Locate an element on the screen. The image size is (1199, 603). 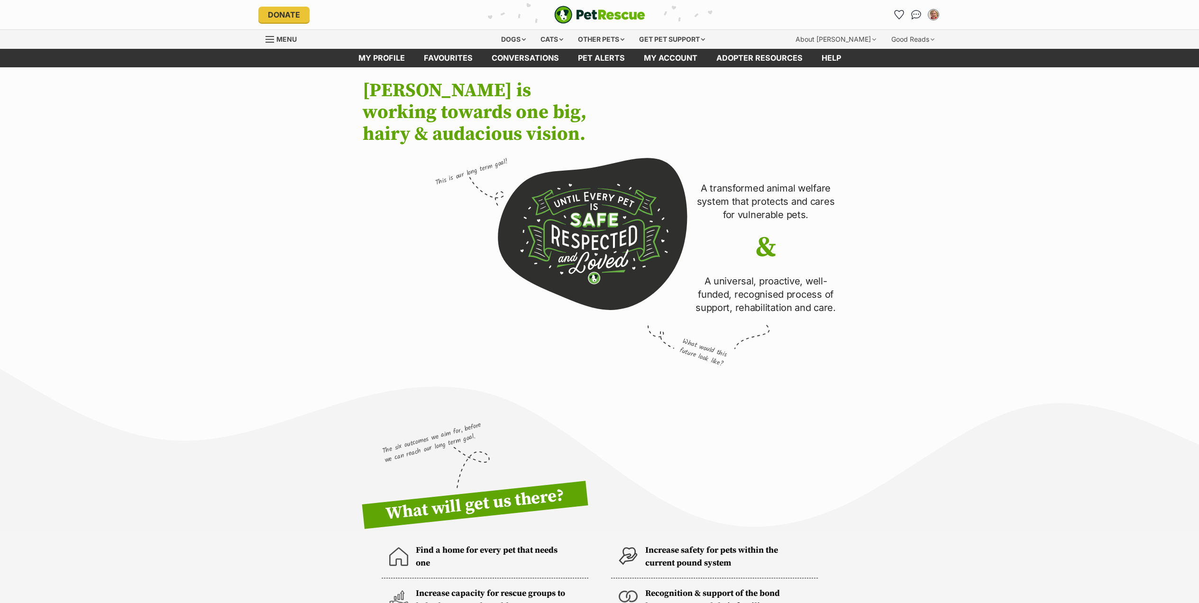
p: Increase safety for pets within the current pound system is located at coordinates (720, 556).